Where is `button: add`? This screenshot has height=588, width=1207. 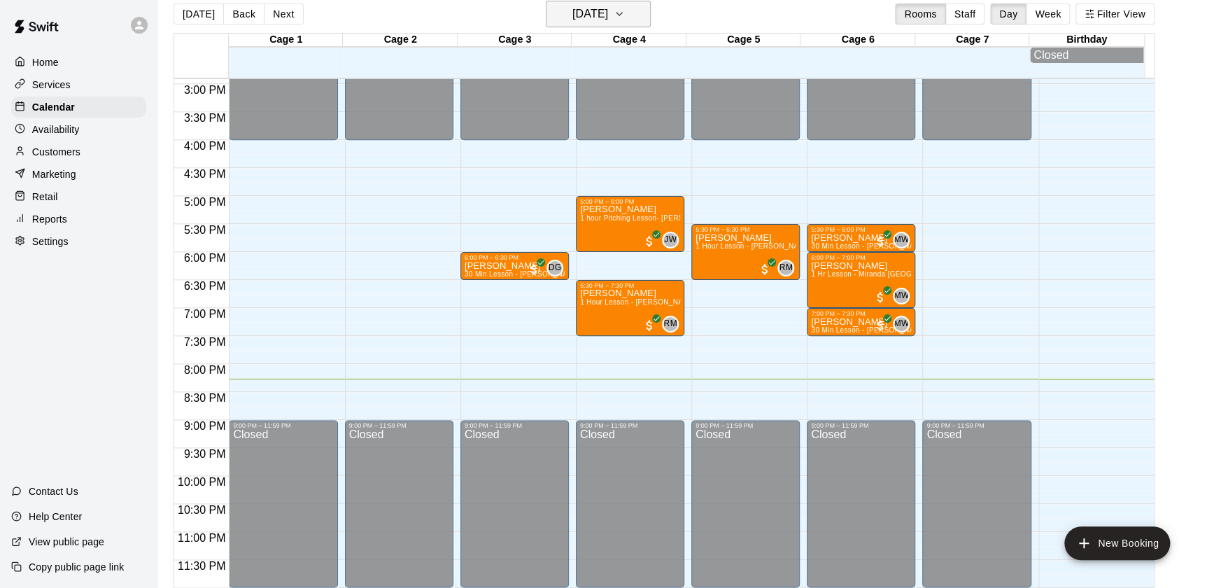 button: add is located at coordinates (1116, 543).